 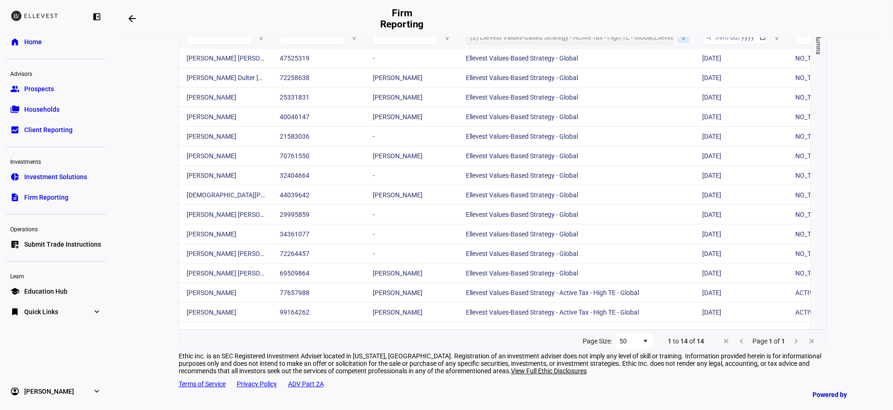 I want to click on a: homeHome, so click(x=56, y=42).